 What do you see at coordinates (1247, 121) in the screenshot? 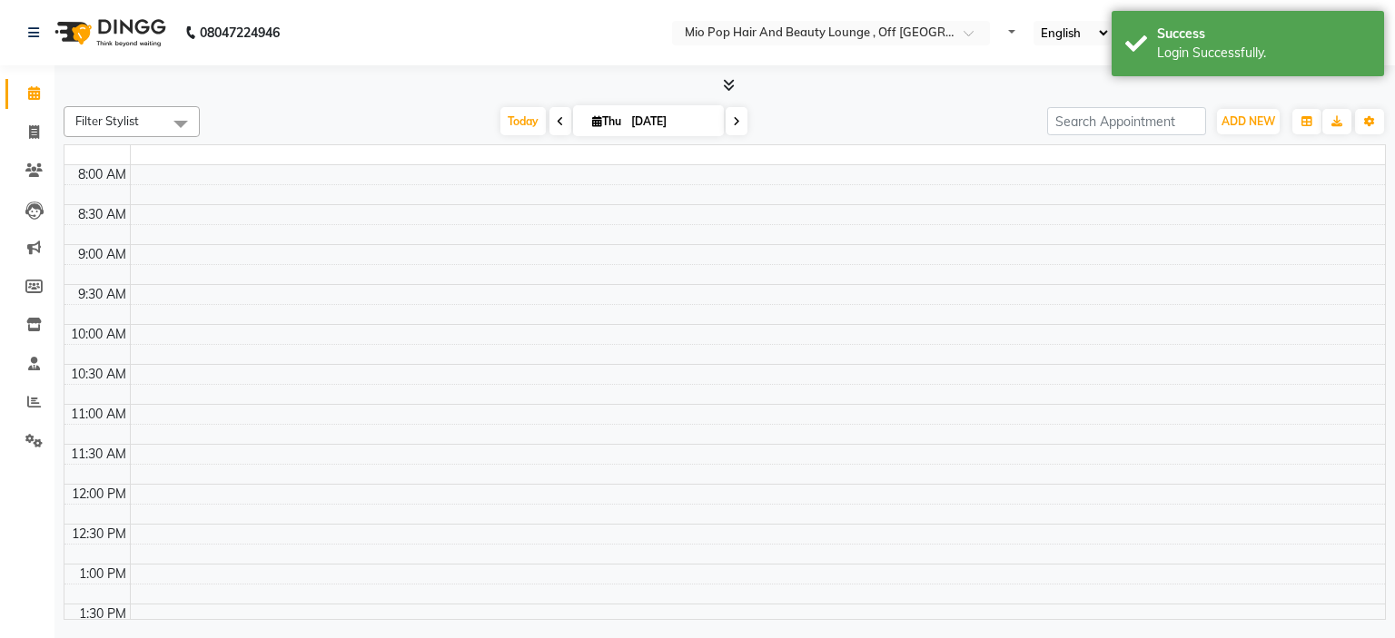
I see `span: ADD NEW` at bounding box center [1247, 121].